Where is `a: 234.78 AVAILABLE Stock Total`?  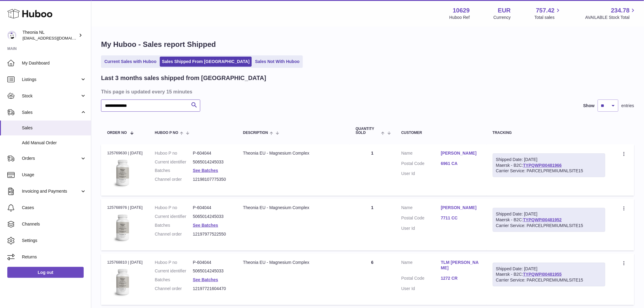
a: 234.78 AVAILABLE Stock Total is located at coordinates (611, 13).